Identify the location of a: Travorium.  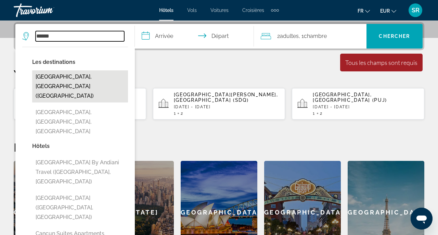
(48, 10).